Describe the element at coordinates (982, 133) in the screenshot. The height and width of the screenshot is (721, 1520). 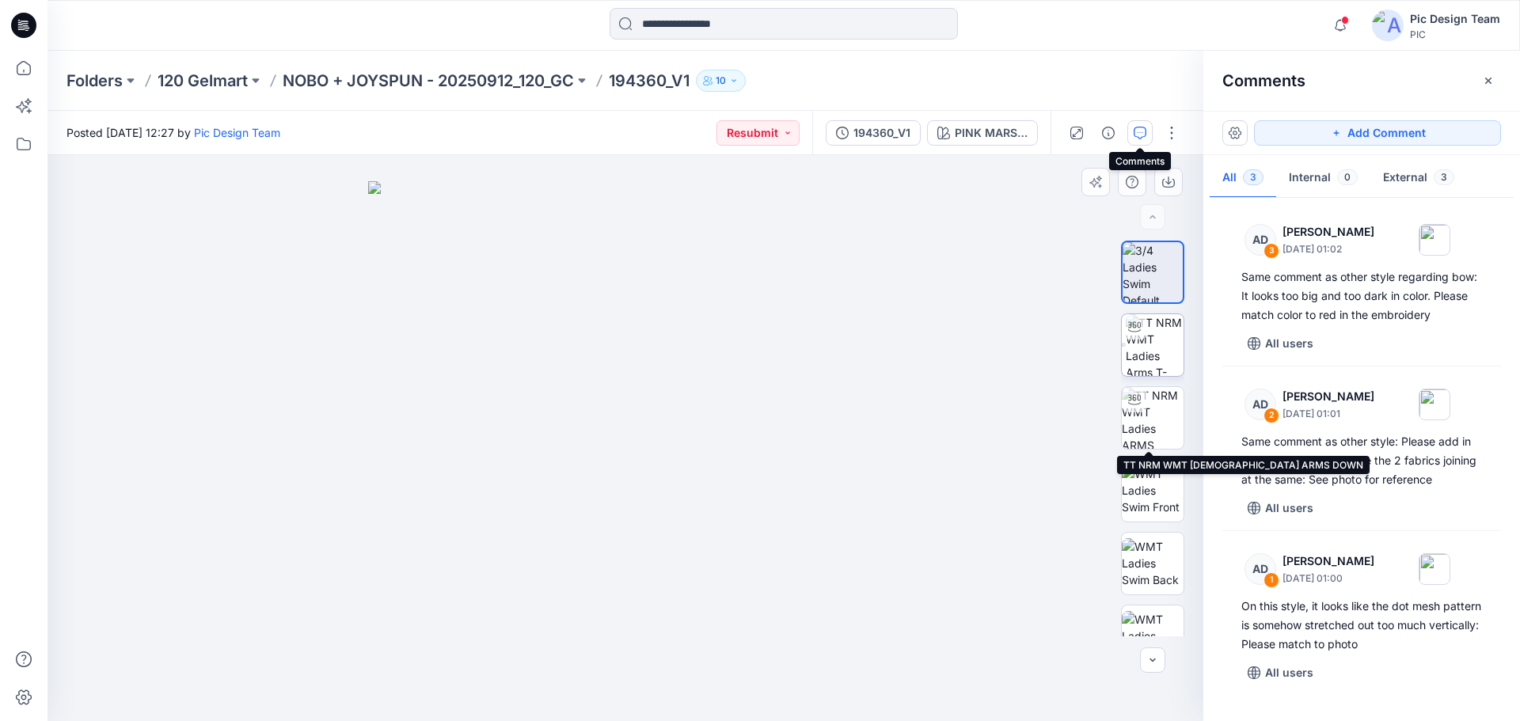
I see `button: PINK MARSHMELLOW` at that location.